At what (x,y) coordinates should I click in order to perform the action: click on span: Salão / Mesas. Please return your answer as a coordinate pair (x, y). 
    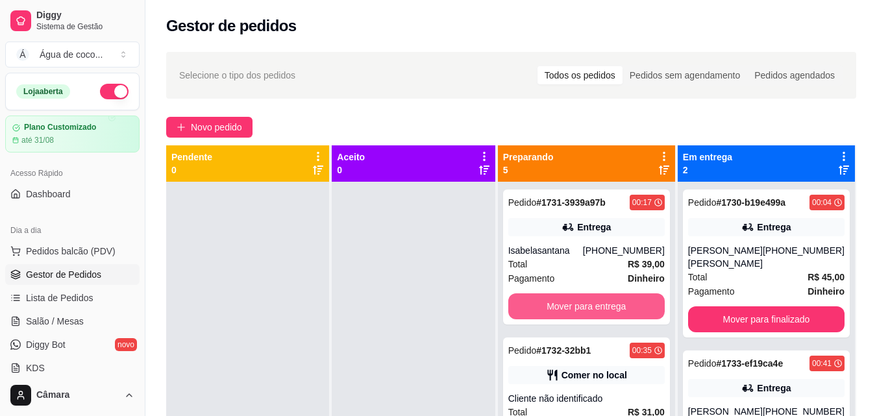
    Looking at the image, I should click on (55, 321).